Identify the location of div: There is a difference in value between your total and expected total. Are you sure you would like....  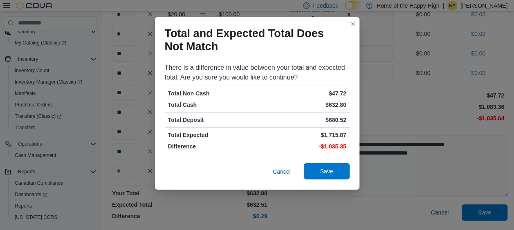
(257, 73).